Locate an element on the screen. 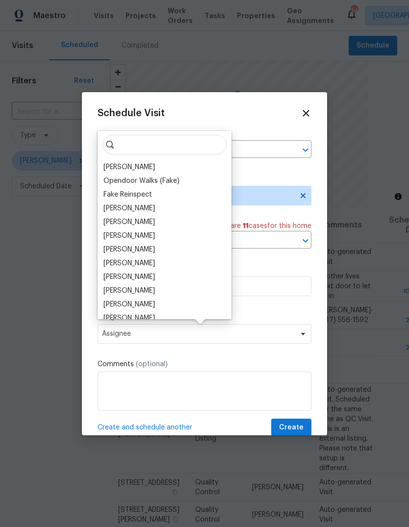 The height and width of the screenshot is (527, 409). span: Close is located at coordinates (306, 113).